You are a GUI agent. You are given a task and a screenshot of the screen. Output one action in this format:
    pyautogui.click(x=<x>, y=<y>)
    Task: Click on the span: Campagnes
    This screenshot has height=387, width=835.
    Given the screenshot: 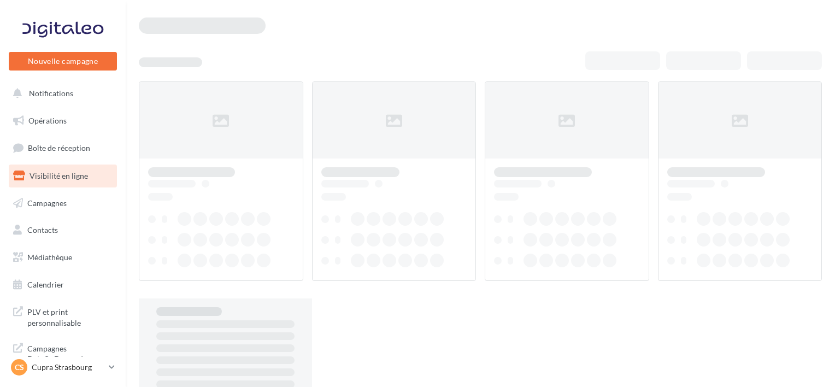 What is the action you would take?
    pyautogui.click(x=47, y=202)
    